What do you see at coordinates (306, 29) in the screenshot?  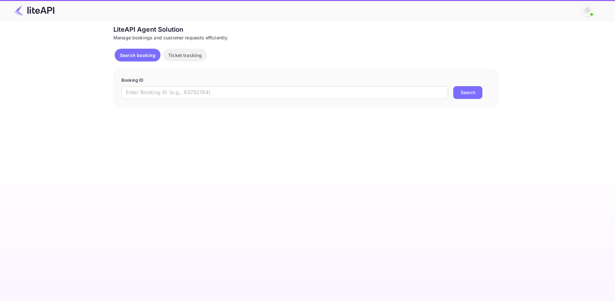 I see `div: LiteAPI Agent Solution` at bounding box center [306, 29].